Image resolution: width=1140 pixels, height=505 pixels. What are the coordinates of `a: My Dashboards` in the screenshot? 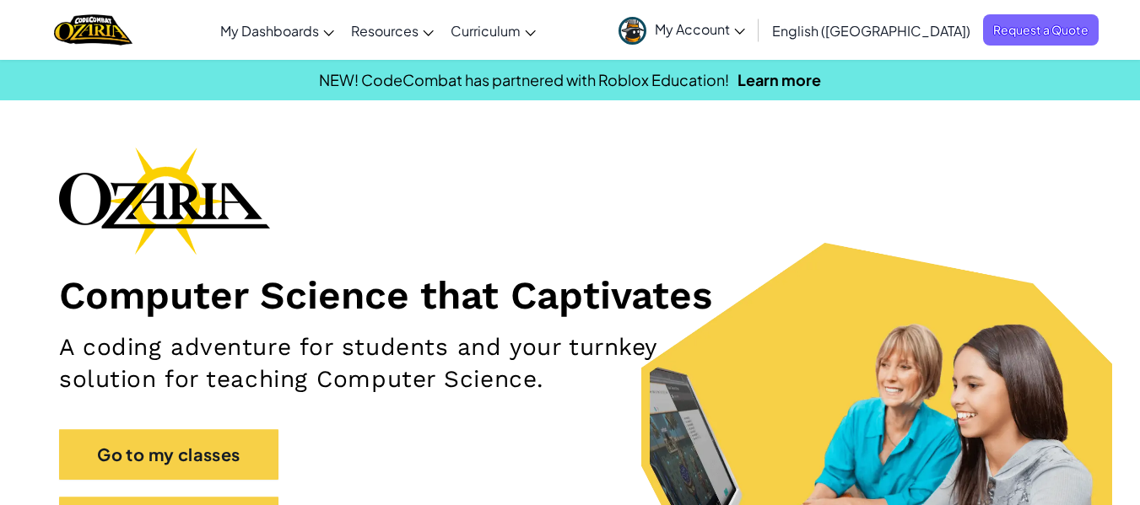 It's located at (277, 30).